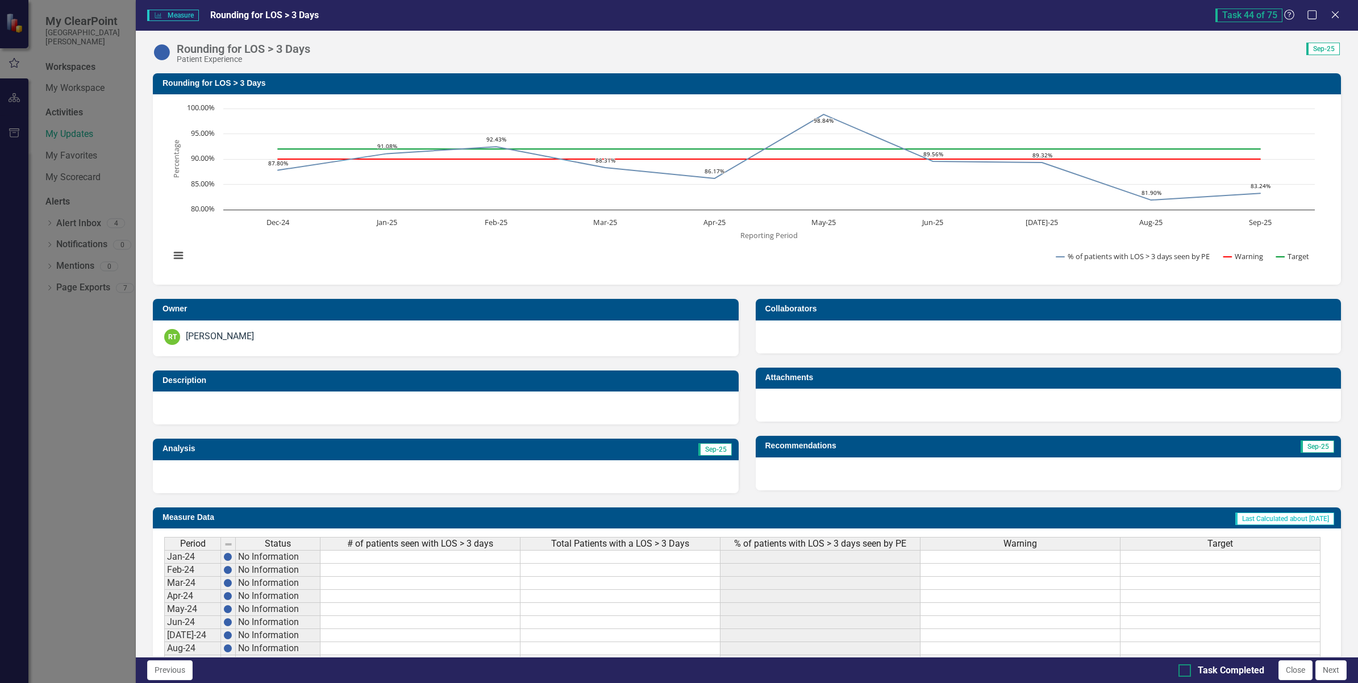  I want to click on img: No Information, so click(162, 52).